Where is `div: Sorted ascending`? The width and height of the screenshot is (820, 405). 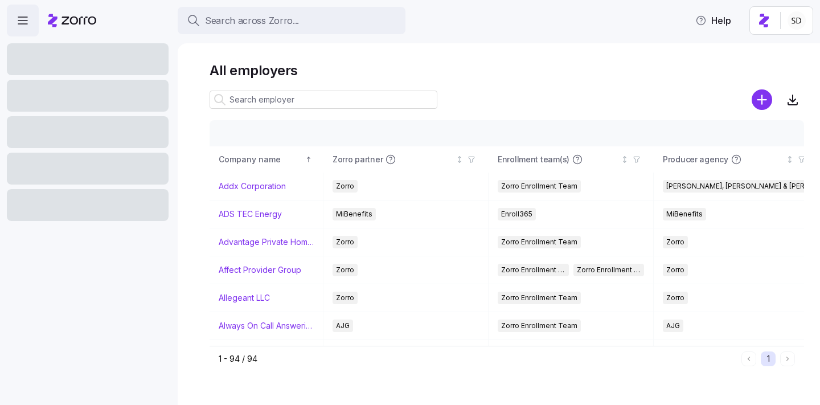
div: Sorted ascending is located at coordinates (309, 159).